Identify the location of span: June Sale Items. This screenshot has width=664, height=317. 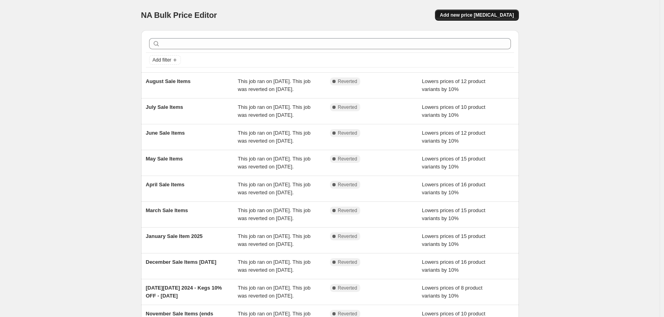
(165, 133).